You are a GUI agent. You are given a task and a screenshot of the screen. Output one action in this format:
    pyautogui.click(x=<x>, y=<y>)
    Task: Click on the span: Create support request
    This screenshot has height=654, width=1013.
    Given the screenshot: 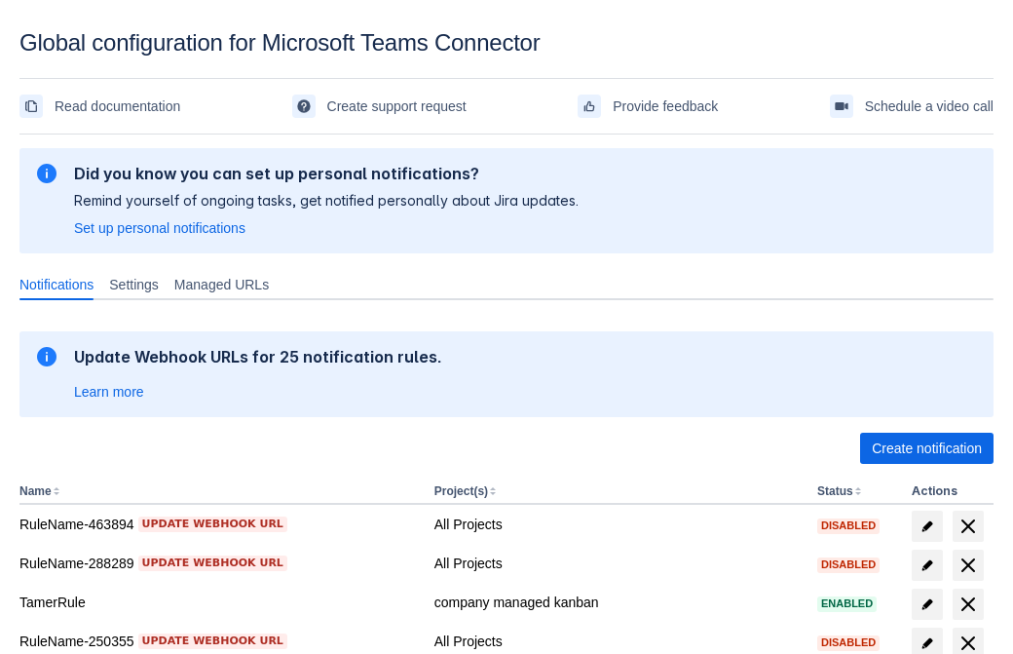 What is the action you would take?
    pyautogui.click(x=397, y=106)
    